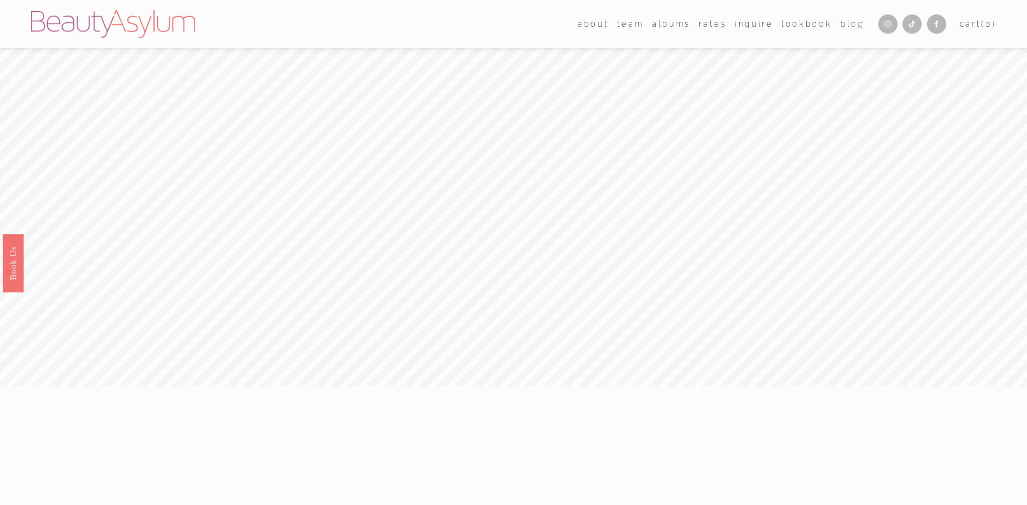 This screenshot has width=1027, height=505. Describe the element at coordinates (754, 24) in the screenshot. I see `a: Inquire` at that location.